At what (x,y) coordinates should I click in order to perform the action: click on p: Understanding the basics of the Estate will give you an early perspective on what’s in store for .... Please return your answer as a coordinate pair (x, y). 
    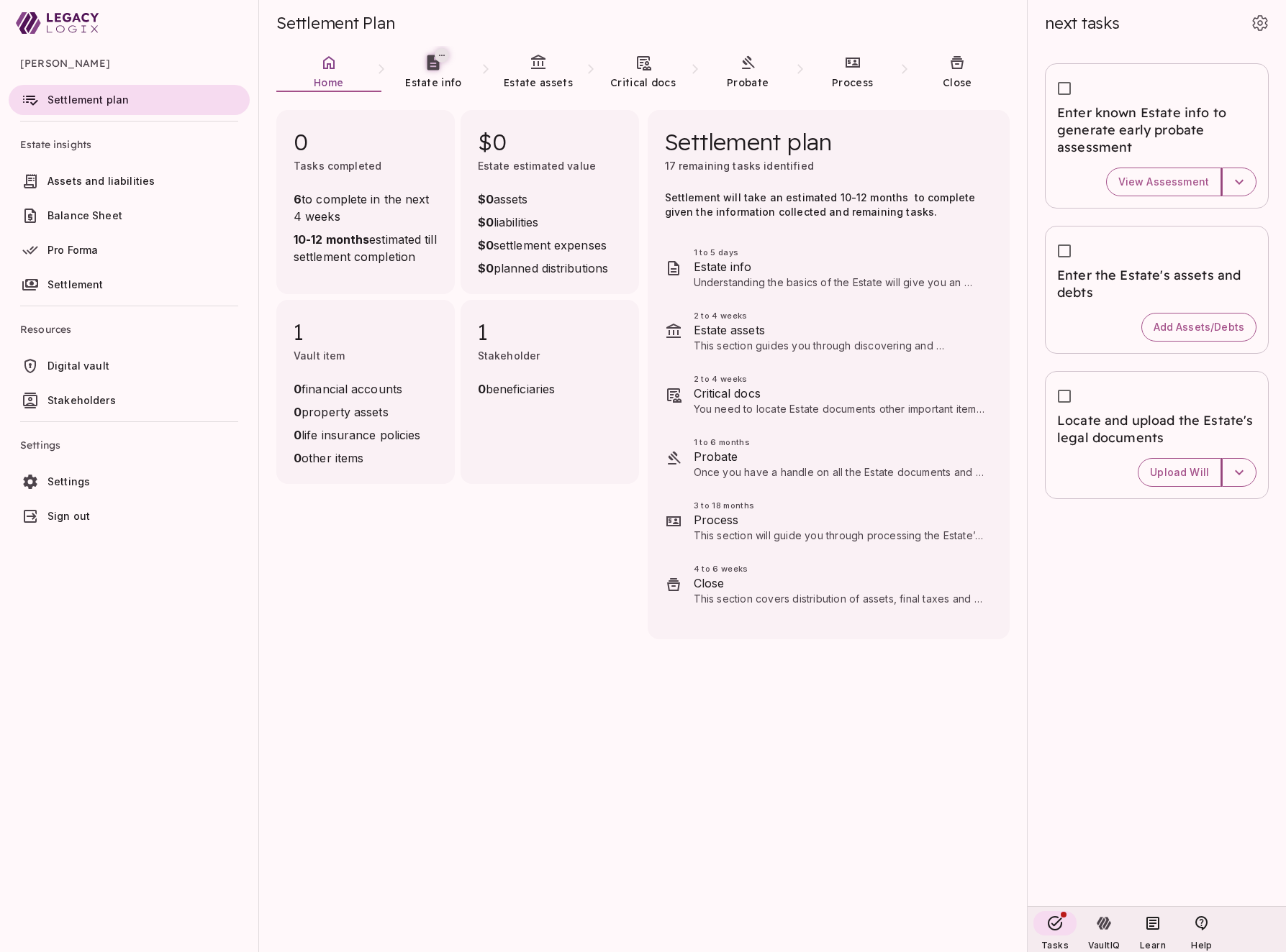
    Looking at the image, I should click on (840, 283).